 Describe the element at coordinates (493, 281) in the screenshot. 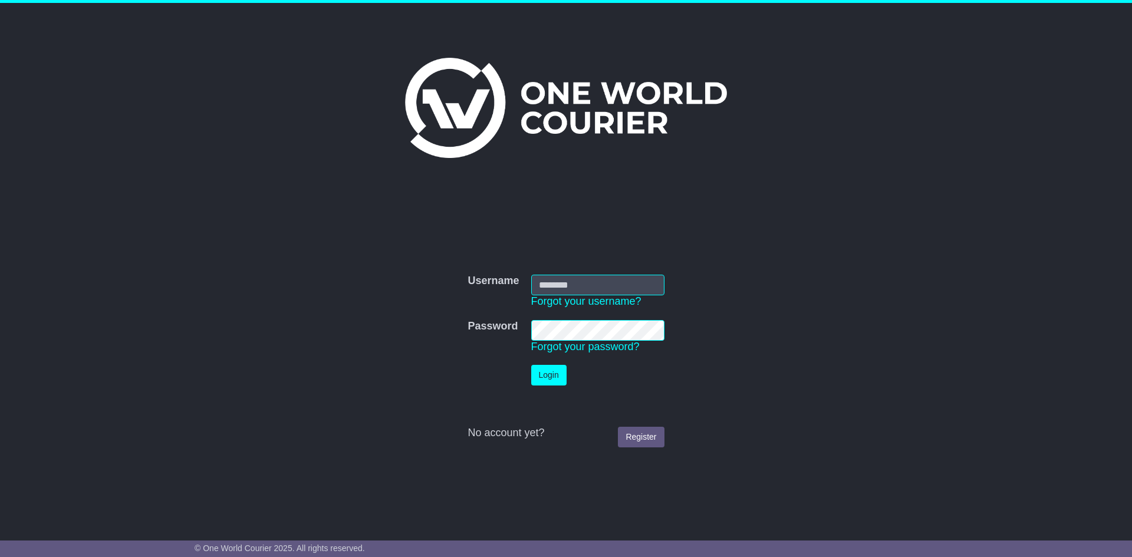

I see `label: Username` at that location.